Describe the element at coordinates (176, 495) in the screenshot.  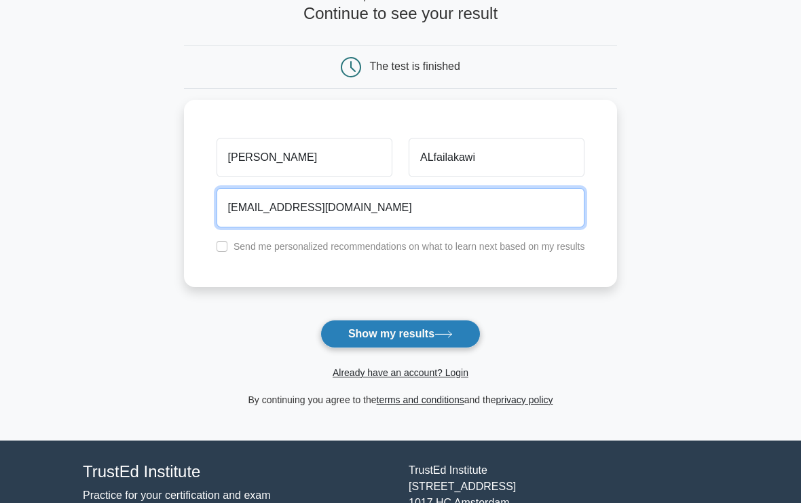
I see `a: Practice for your certification and exam` at that location.